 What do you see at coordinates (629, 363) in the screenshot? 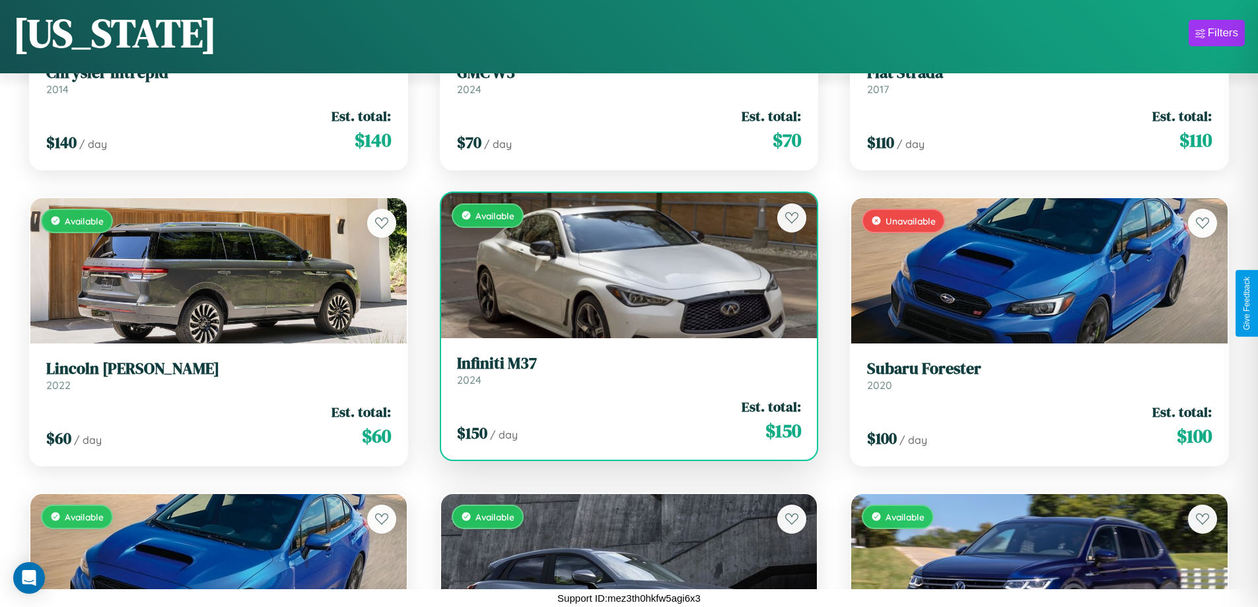
I see `h3: Infiniti M37` at bounding box center [629, 363].